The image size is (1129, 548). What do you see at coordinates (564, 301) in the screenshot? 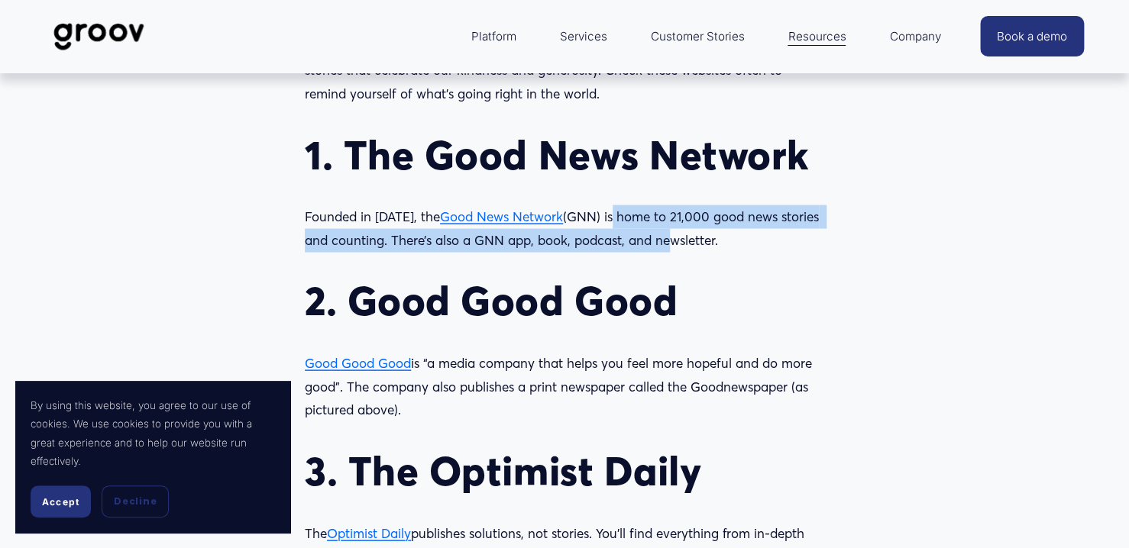
I see `h2: 2. Good Good Good` at bounding box center [564, 301].